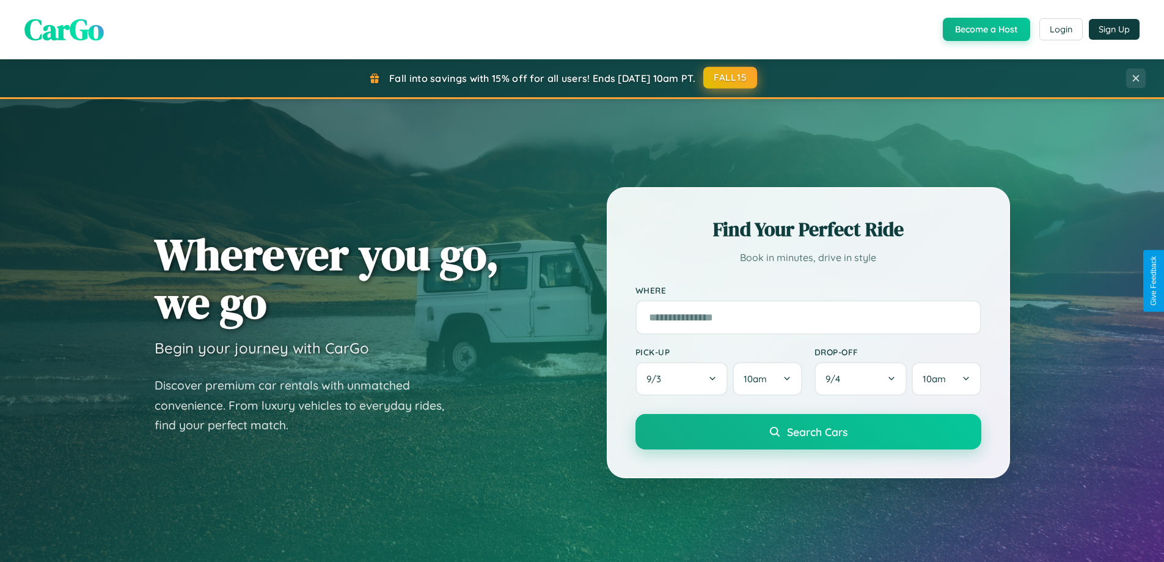 The image size is (1164, 562). I want to click on p: Book in minutes, drive in style, so click(808, 257).